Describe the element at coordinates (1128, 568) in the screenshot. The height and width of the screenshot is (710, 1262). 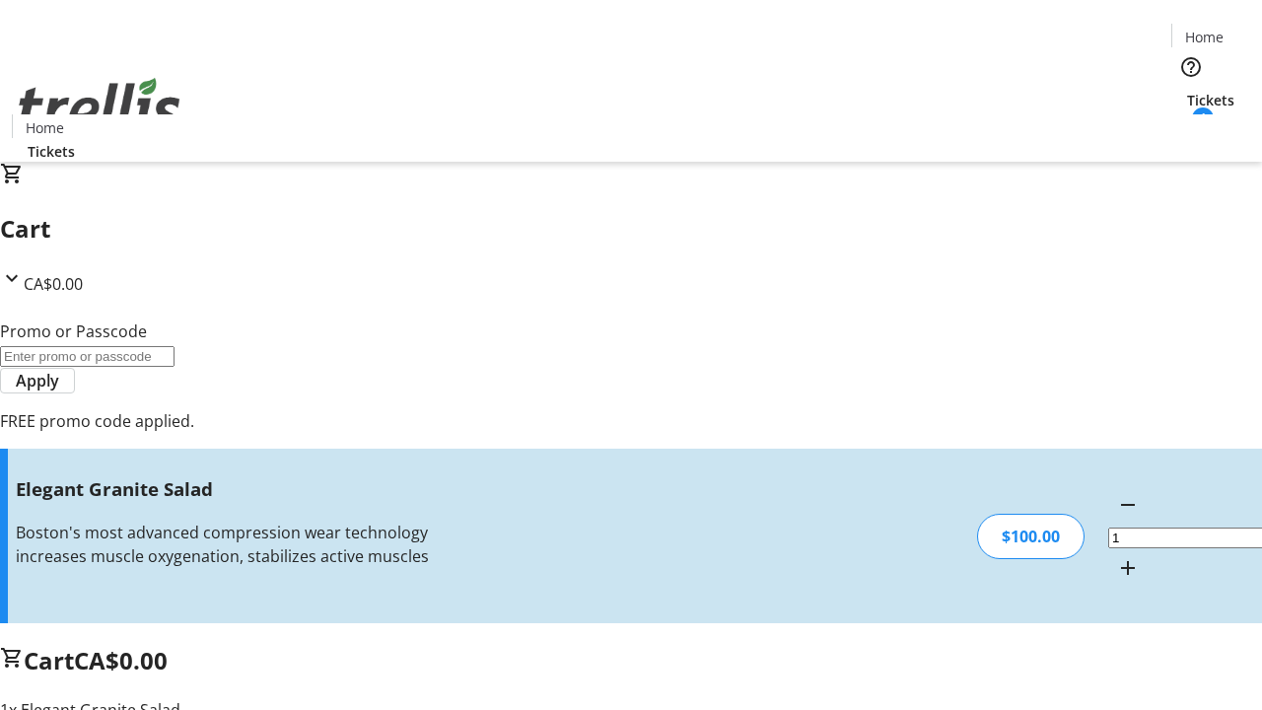
I see `button: Increment by one` at that location.